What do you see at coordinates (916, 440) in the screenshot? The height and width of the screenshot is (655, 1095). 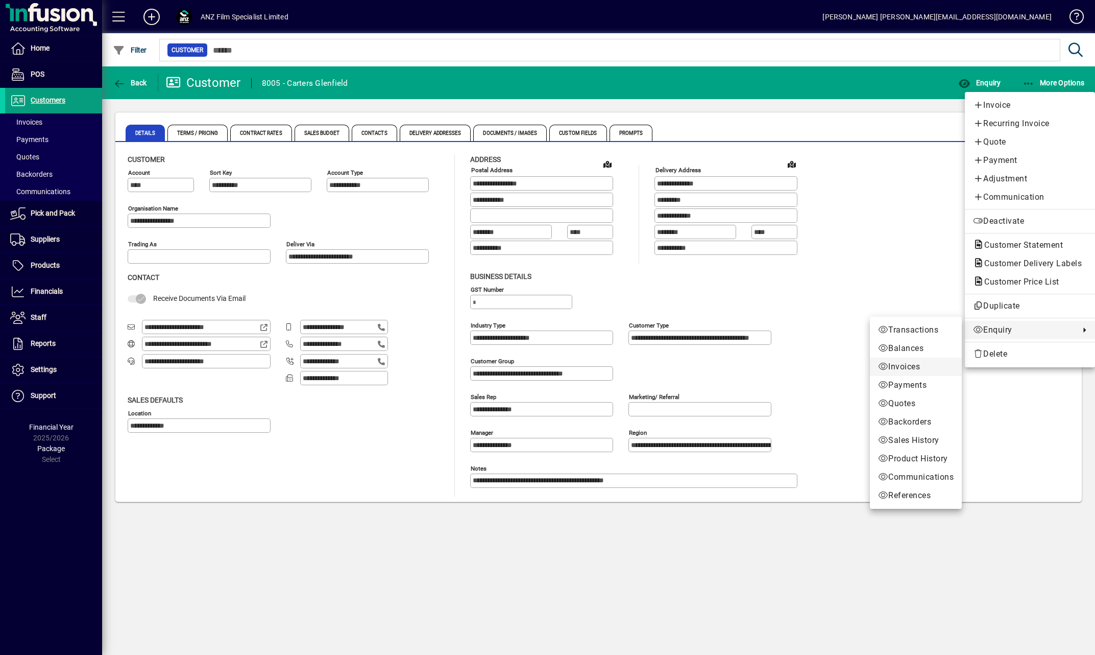 I see `span: Sales History` at bounding box center [916, 440].